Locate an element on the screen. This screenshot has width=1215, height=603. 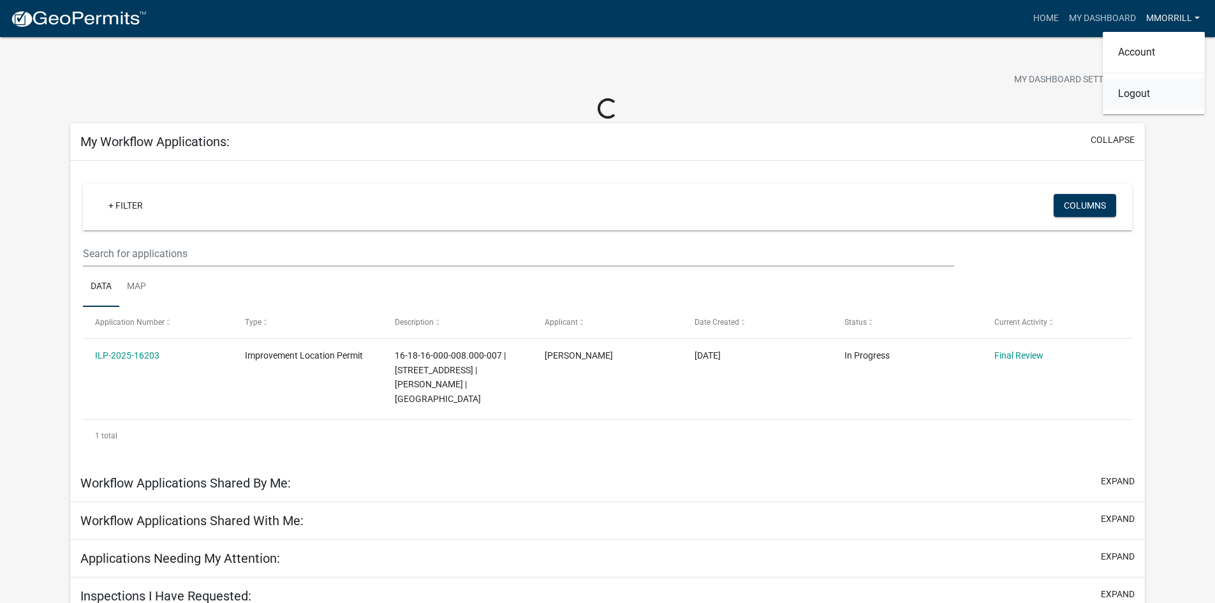
button: Columns is located at coordinates (1085, 205).